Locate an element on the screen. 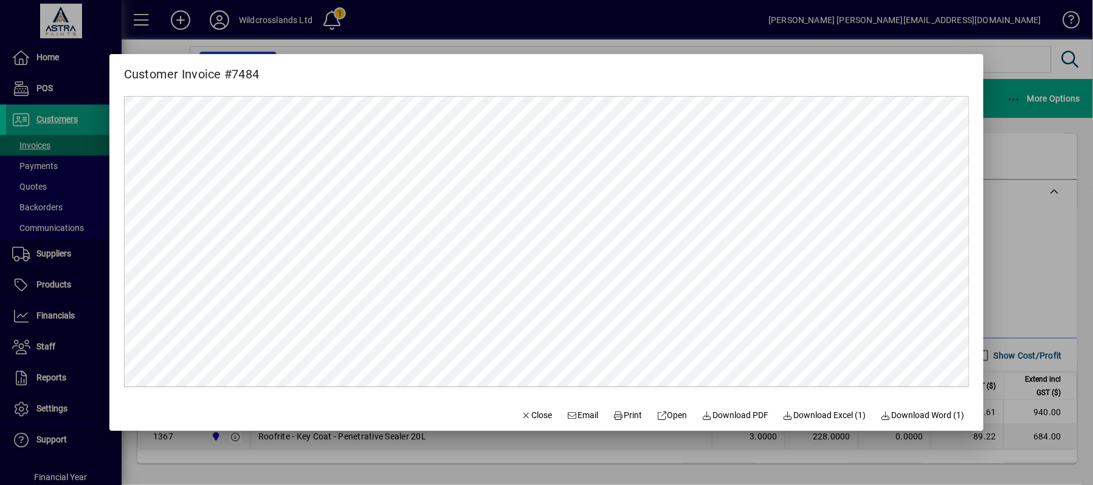 The width and height of the screenshot is (1093, 485). button: Download Word (1) is located at coordinates (923, 415).